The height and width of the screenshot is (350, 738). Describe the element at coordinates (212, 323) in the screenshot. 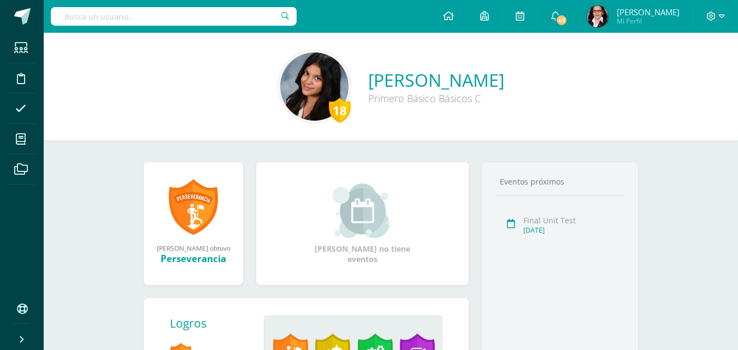

I see `div: Logros` at that location.